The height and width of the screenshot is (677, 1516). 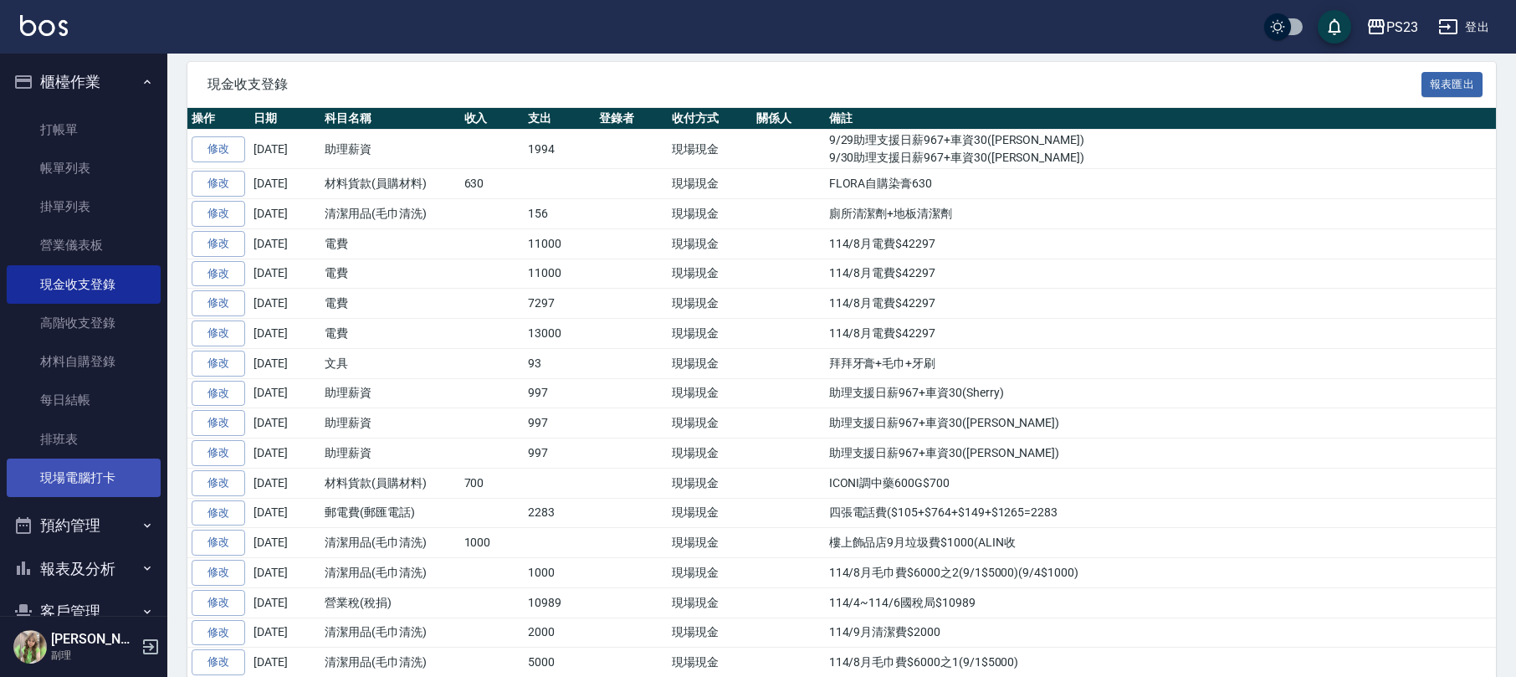 What do you see at coordinates (84, 207) in the screenshot?
I see `a: 掛單列表` at bounding box center [84, 207].